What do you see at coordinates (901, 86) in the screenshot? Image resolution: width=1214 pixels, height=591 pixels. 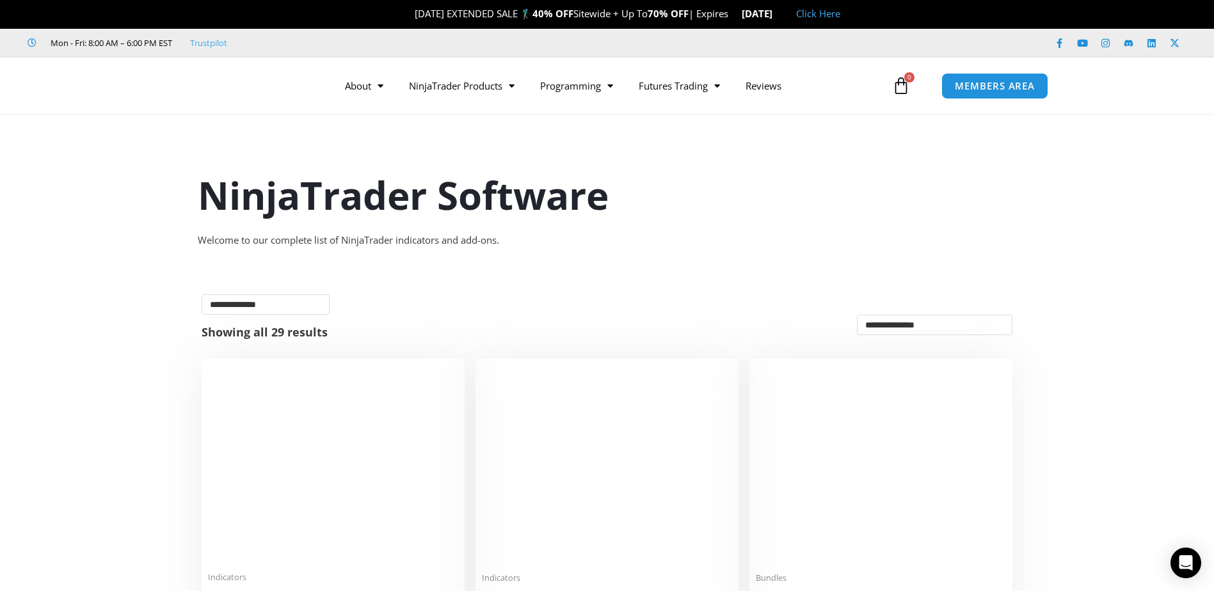 I see `a: 0` at bounding box center [901, 86].